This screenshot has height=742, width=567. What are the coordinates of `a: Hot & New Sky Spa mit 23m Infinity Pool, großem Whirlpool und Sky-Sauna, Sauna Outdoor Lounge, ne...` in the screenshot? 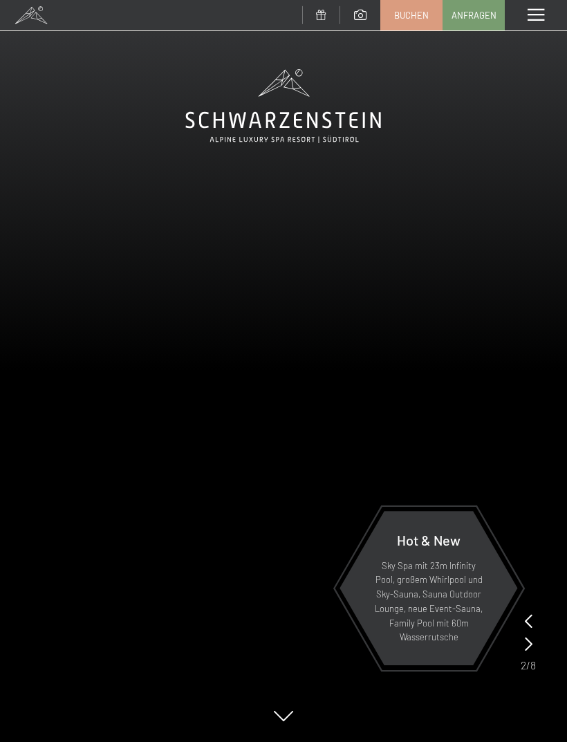 It's located at (429, 588).